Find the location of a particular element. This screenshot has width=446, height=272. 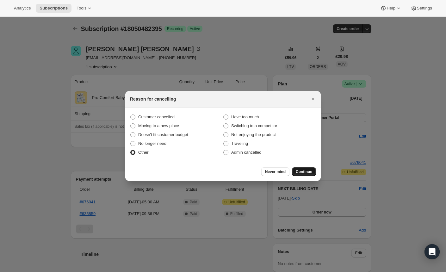

button: Close is located at coordinates (313, 99).